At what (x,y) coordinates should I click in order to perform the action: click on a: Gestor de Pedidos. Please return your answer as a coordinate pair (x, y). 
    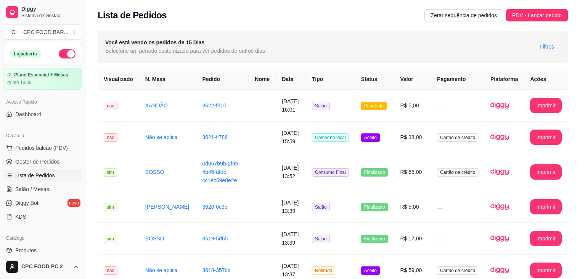
    Looking at the image, I should click on (42, 161).